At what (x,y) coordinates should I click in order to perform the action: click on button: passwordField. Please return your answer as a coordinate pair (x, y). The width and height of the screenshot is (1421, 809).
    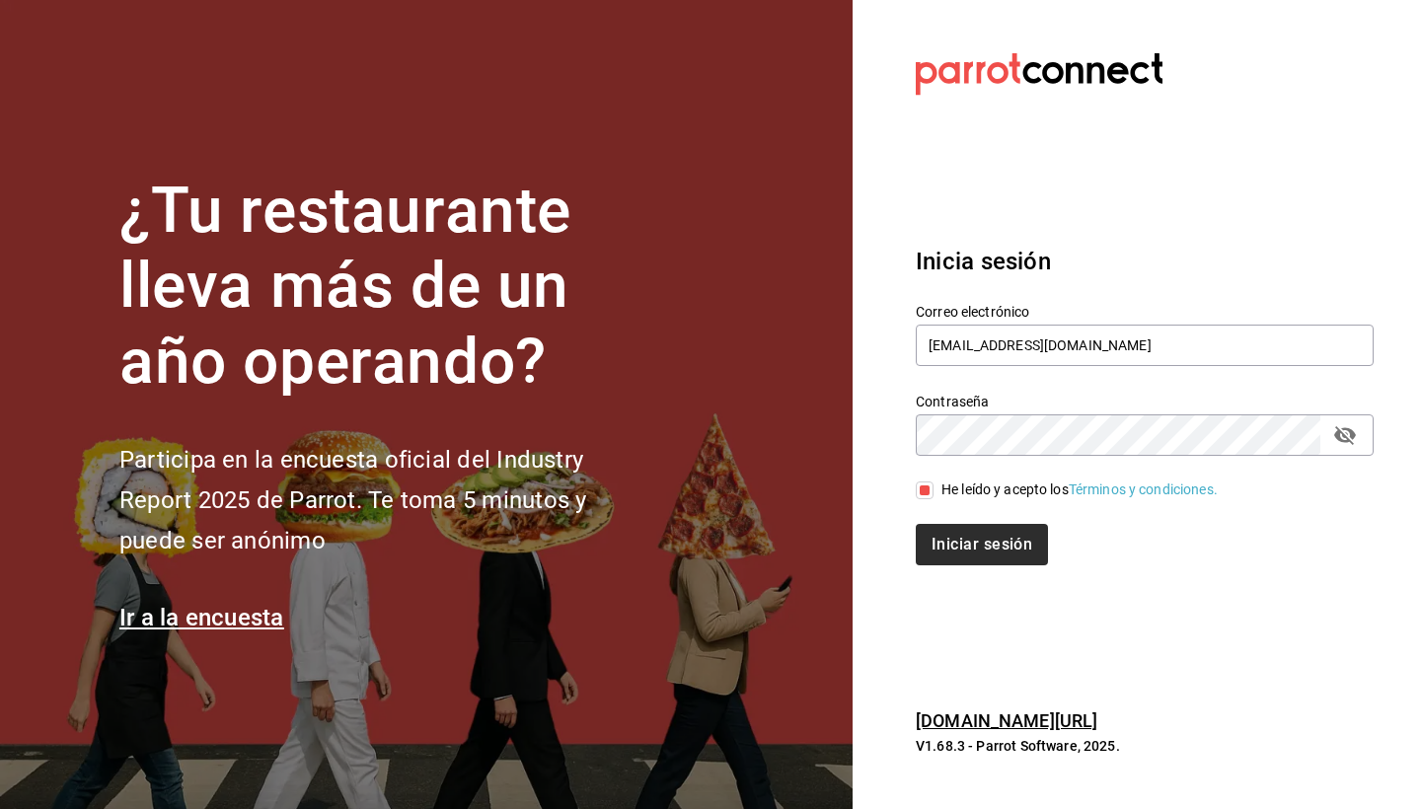
    Looking at the image, I should click on (1345, 435).